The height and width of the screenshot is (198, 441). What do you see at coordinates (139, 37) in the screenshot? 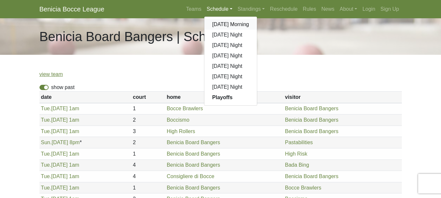
I see `h1: Benicia Board Bangers | Schedule` at bounding box center [139, 37].